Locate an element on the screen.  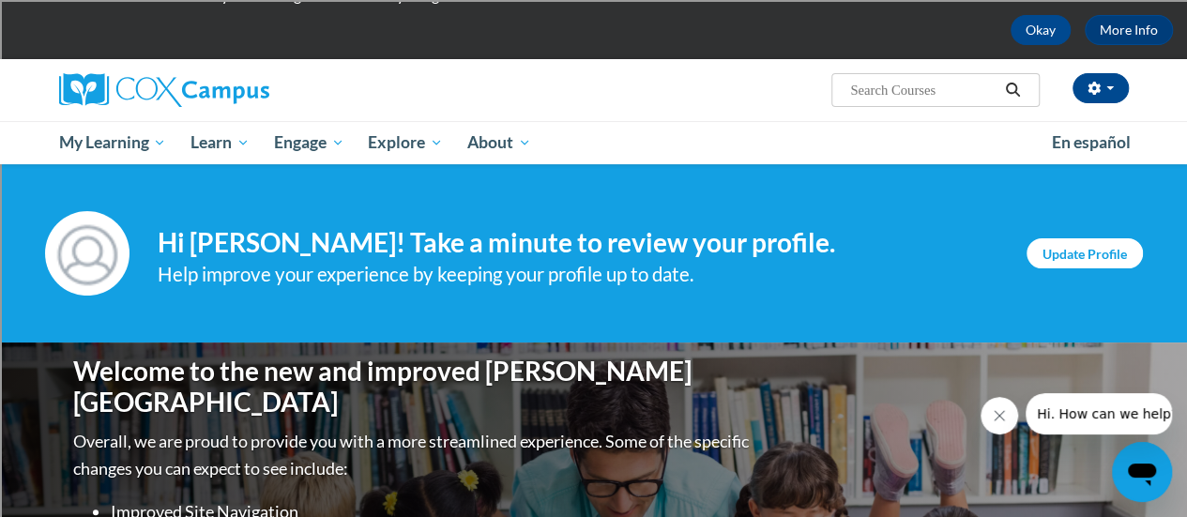
div: This outline has no content. Would you like to delete it? is located at coordinates (593, 444).